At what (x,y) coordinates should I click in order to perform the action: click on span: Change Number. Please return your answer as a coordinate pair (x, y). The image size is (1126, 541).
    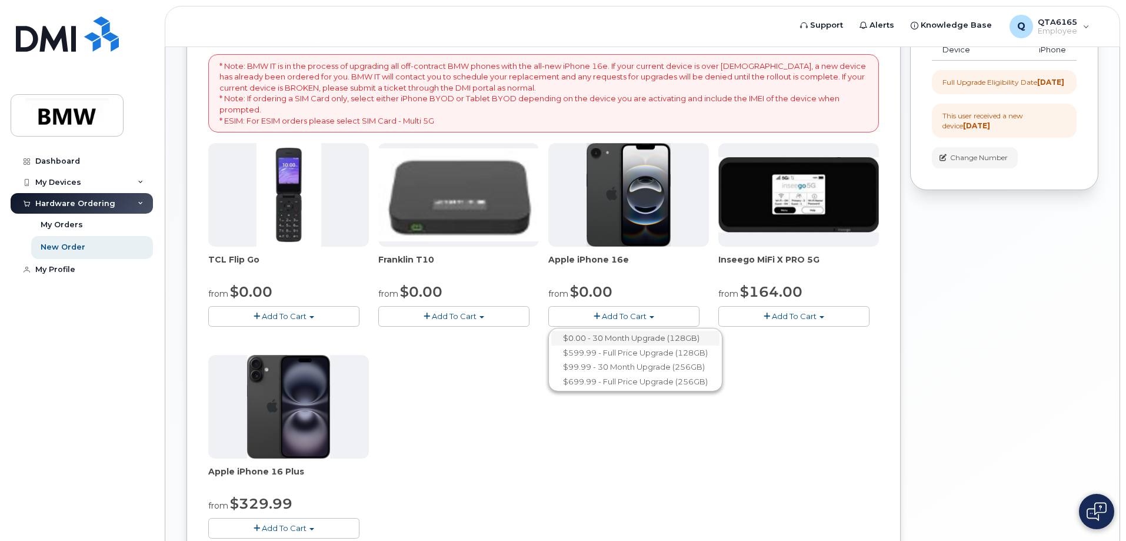
    Looking at the image, I should click on (979, 158).